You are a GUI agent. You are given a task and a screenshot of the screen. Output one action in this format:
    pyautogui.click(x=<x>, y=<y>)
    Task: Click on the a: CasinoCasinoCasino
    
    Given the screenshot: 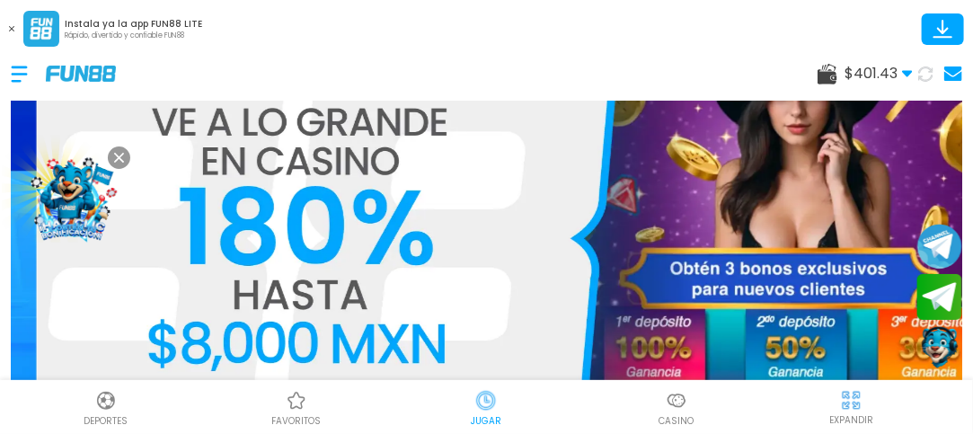 What is the action you would take?
    pyautogui.click(x=676, y=407)
    